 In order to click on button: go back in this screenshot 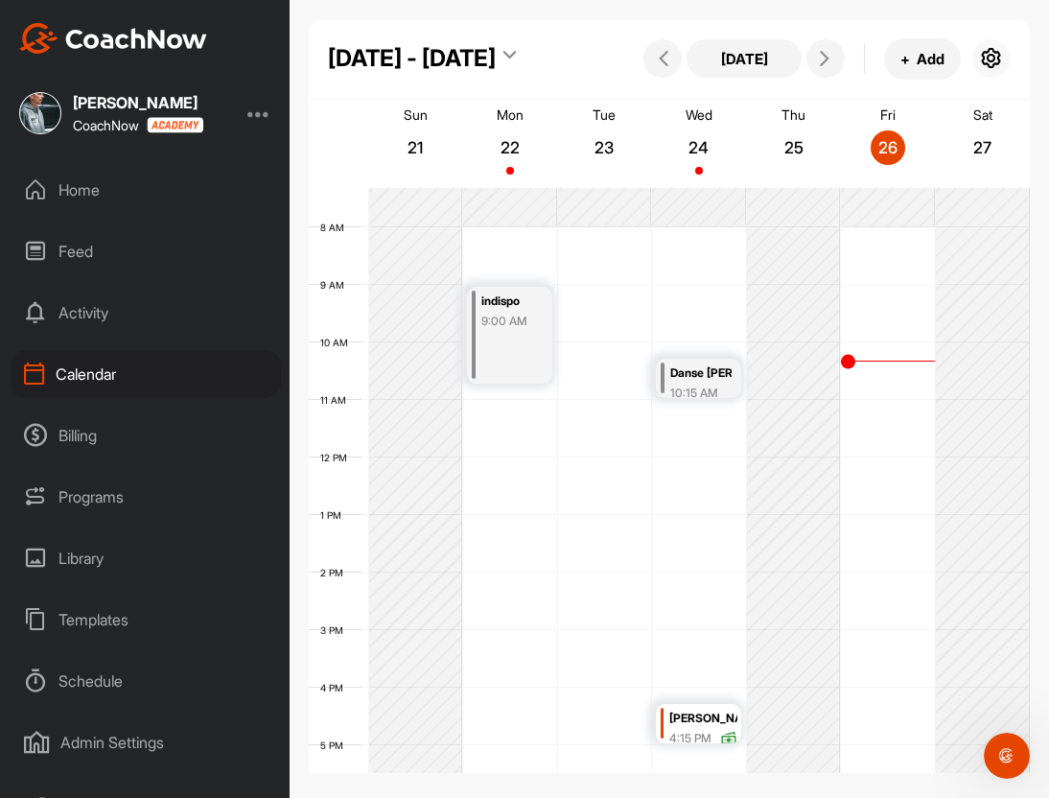, I will do `click(31, 26)`.